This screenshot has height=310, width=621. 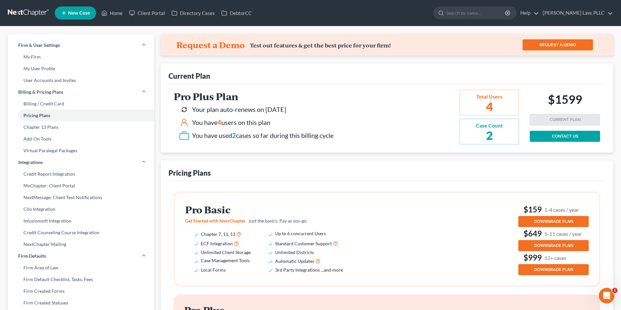 I want to click on div: Current Plan, so click(x=189, y=76).